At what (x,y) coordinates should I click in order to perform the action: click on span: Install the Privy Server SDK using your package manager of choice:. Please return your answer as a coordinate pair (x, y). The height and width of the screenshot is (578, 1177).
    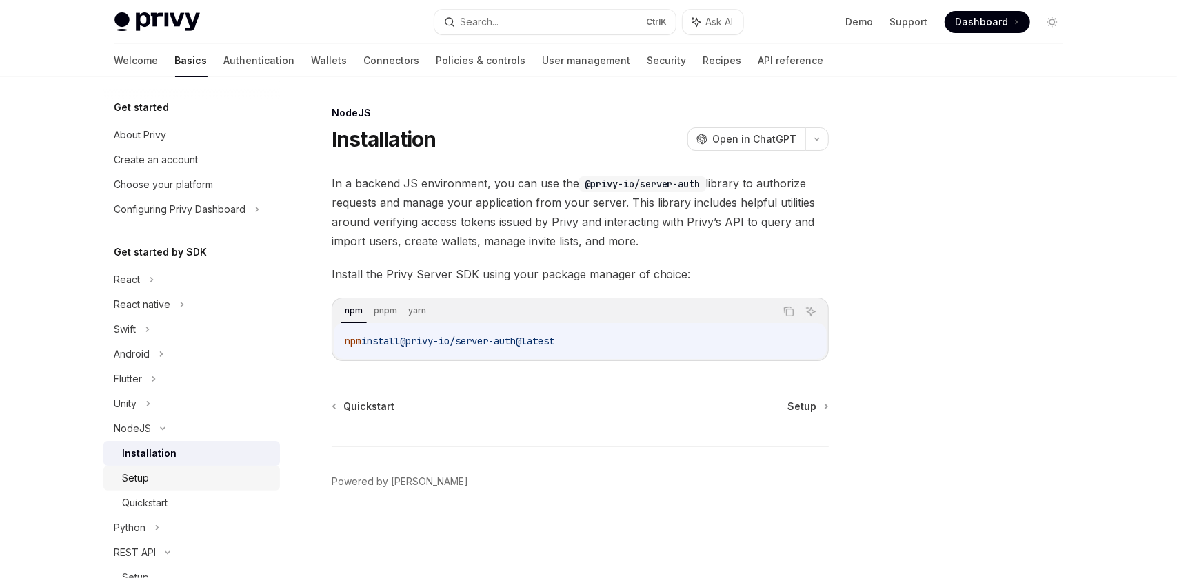
    Looking at the image, I should click on (580, 274).